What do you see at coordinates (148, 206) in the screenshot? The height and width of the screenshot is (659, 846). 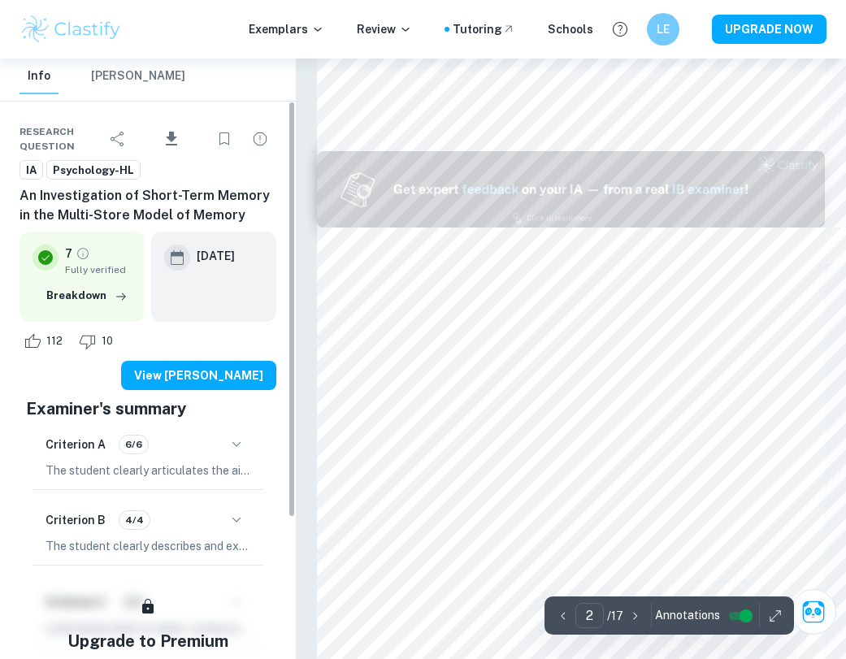 I see `h6: An Investigation of Short-Term Memory in the Multi-Store Model of Memory` at bounding box center [148, 206].